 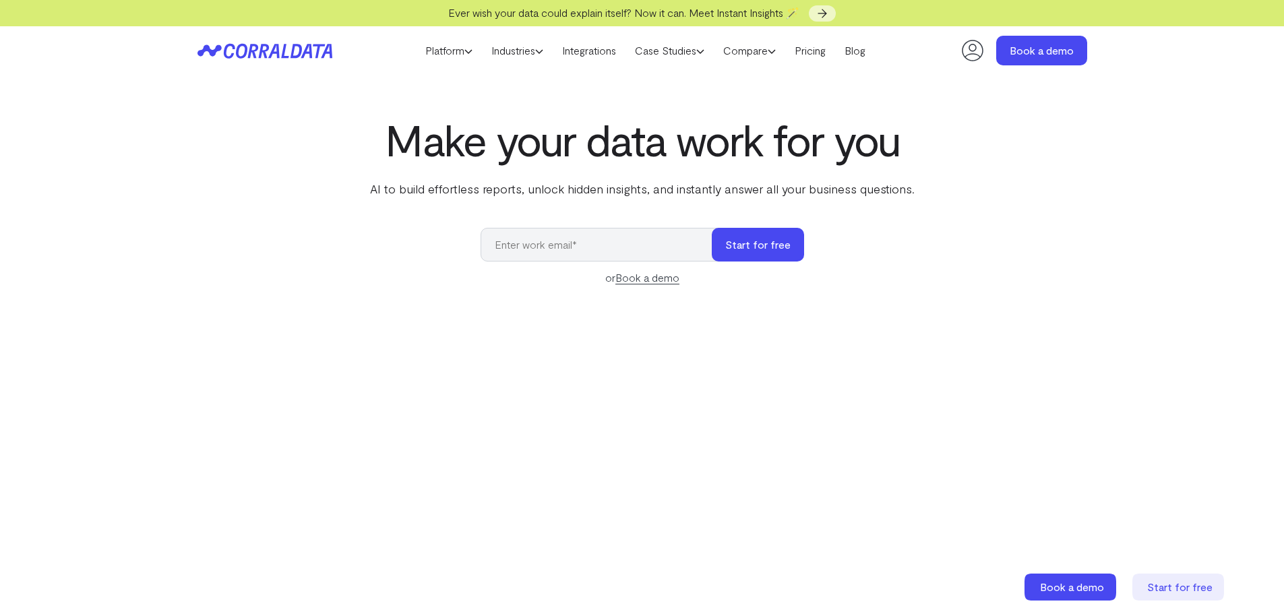 What do you see at coordinates (1179, 586) in the screenshot?
I see `span: Start for free` at bounding box center [1179, 586].